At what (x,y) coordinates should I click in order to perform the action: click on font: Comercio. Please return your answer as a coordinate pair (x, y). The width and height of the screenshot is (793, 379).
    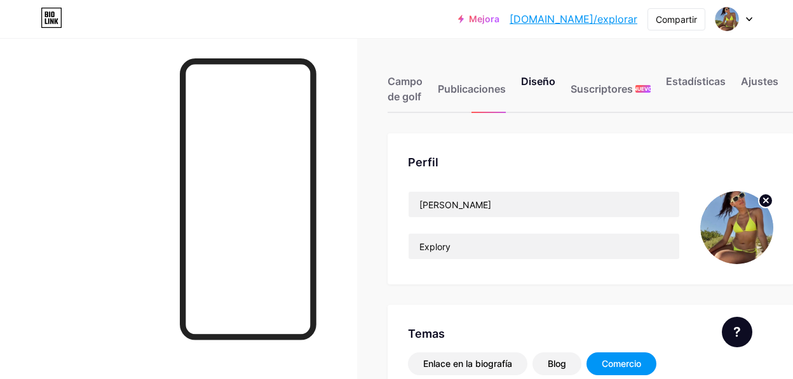
    Looking at the image, I should click on (622, 364).